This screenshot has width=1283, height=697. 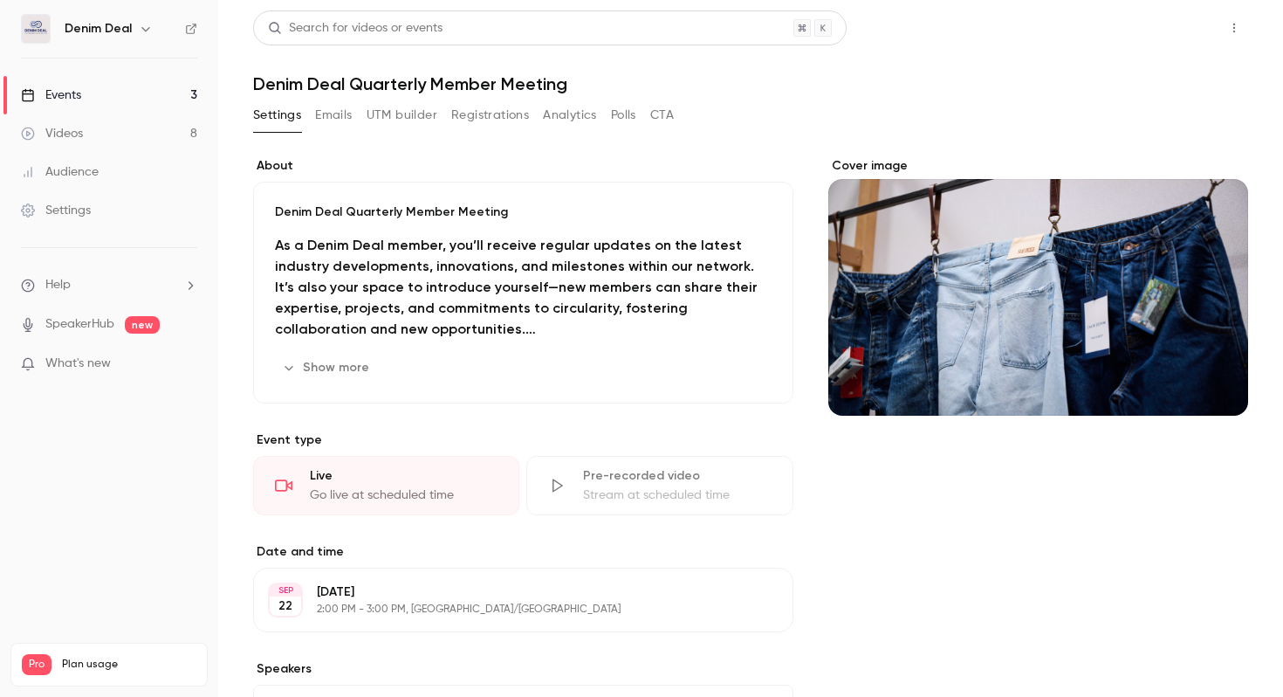 I want to click on div: Settings, so click(x=56, y=210).